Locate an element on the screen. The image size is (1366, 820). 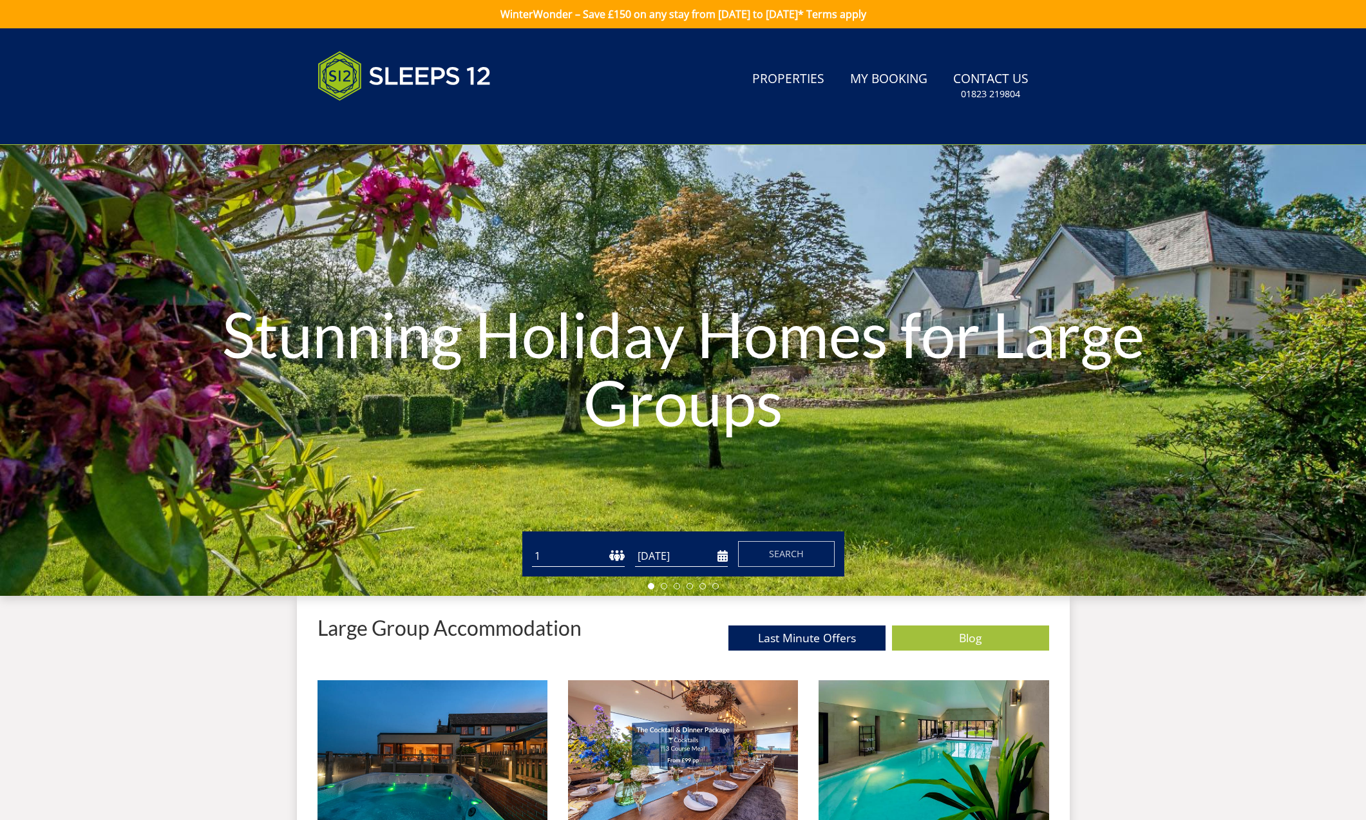
input: Arrival Date is located at coordinates (681, 556).